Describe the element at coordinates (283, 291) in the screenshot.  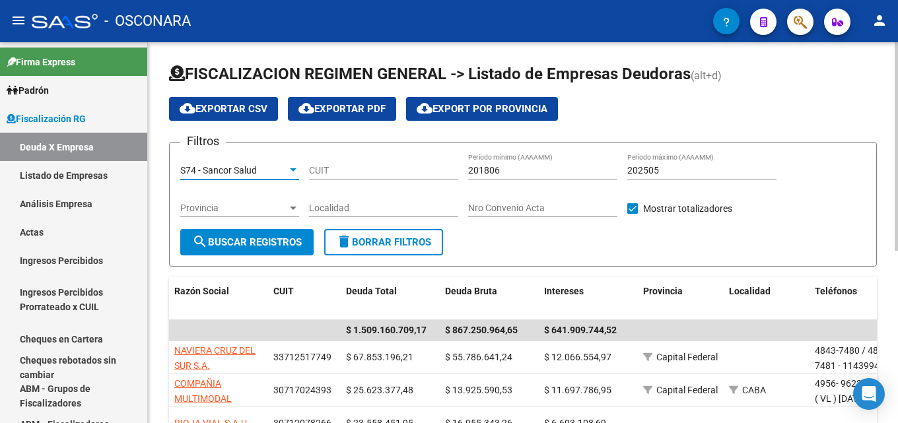
I see `span: CUIT` at that location.